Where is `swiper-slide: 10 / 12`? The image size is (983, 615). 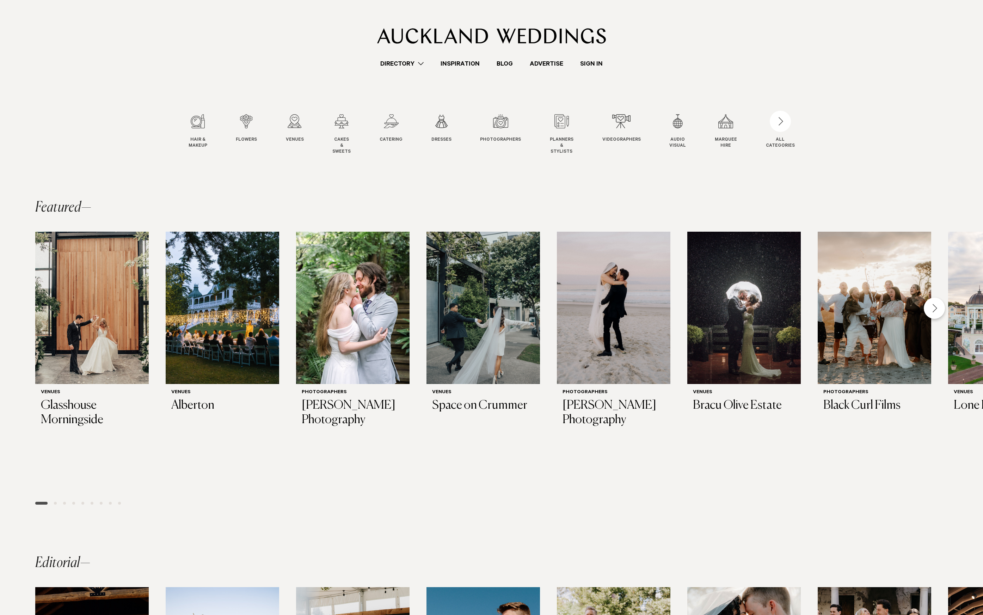
swiper-slide: 10 / 12 is located at coordinates (684, 134).